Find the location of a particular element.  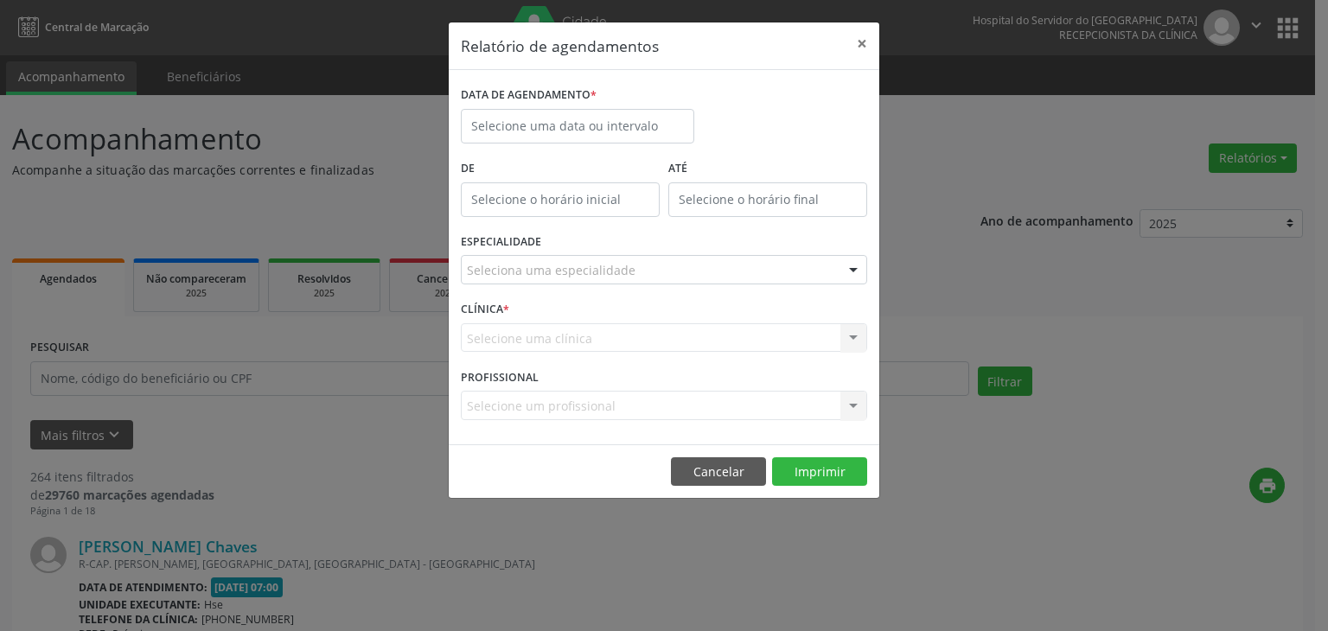

label: PROFISSIONAL is located at coordinates (500, 377).